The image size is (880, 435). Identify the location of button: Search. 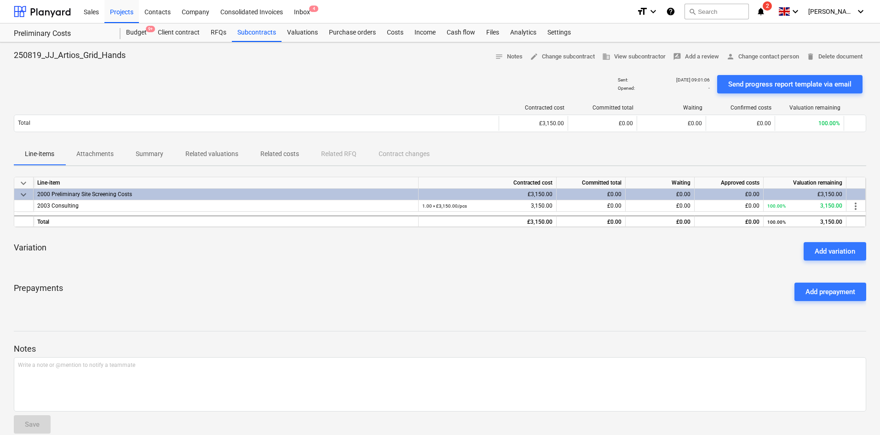
(716, 11).